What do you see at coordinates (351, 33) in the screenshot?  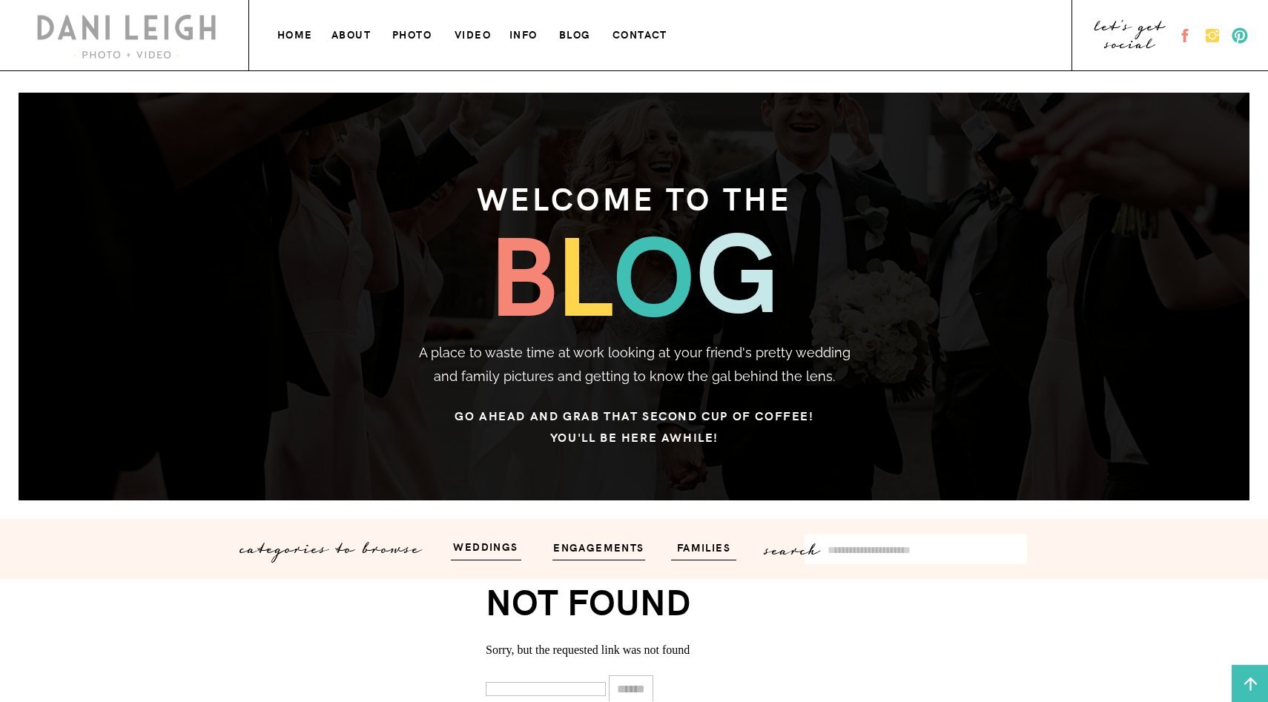 I see `a: about` at bounding box center [351, 33].